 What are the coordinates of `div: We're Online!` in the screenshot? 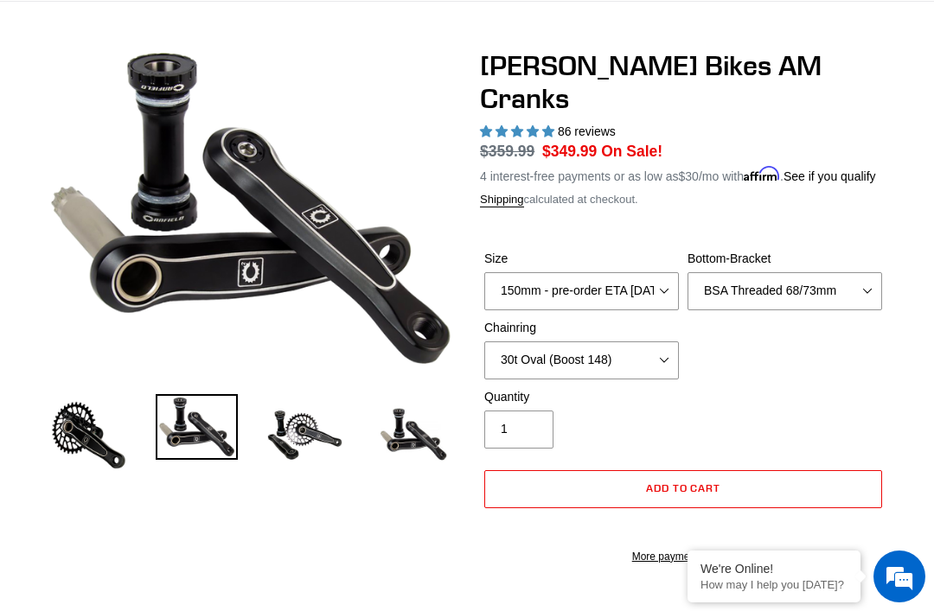 It's located at (774, 569).